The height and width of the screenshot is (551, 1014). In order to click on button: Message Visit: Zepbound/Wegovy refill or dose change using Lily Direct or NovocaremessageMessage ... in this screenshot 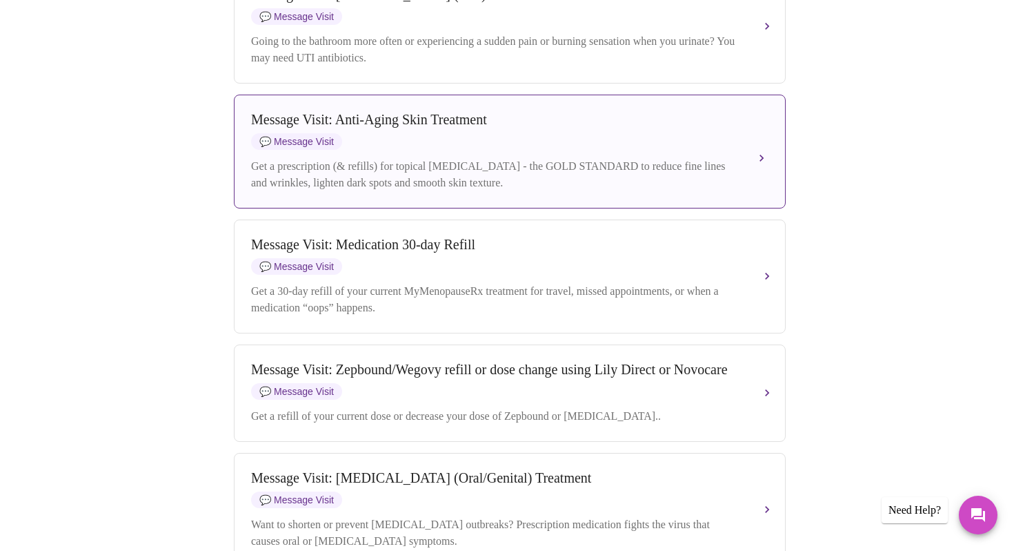, I will do `click(510, 393)`.